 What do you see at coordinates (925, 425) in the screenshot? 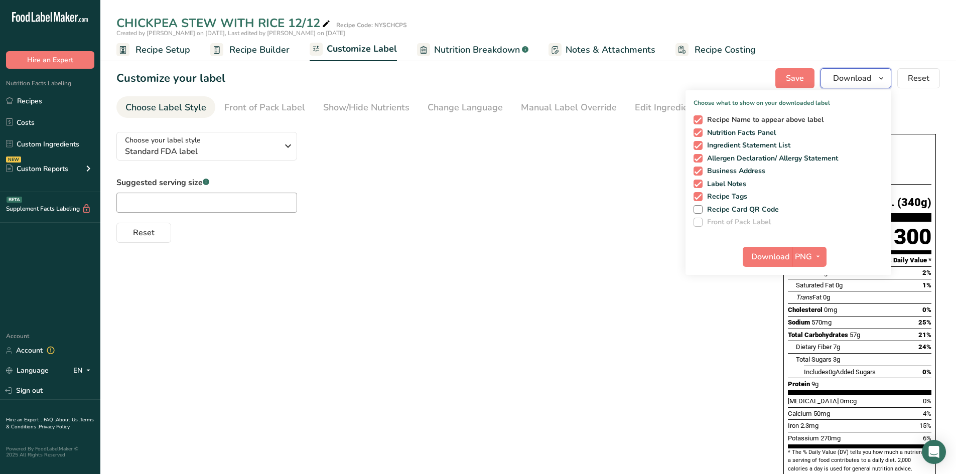
I see `span: 15%` at bounding box center [925, 425].